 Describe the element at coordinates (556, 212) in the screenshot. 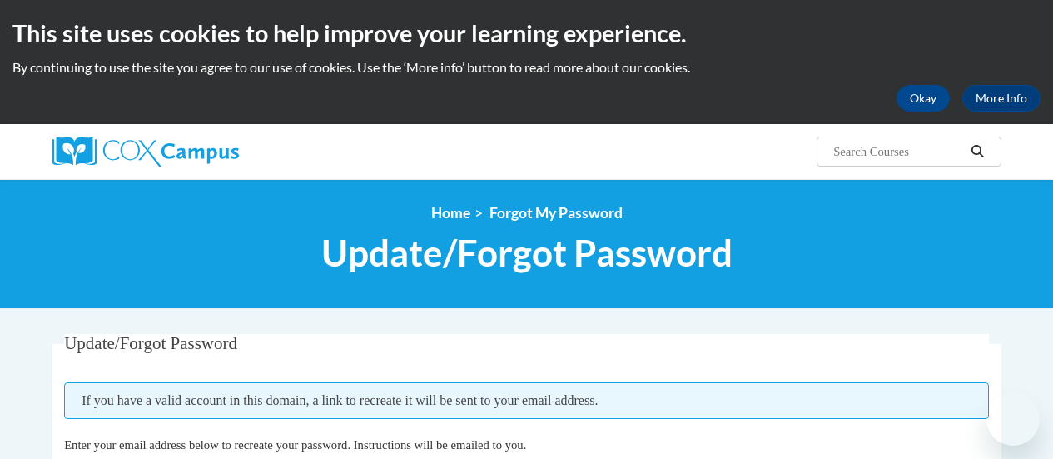

I see `span: Forgot My Password` at that location.